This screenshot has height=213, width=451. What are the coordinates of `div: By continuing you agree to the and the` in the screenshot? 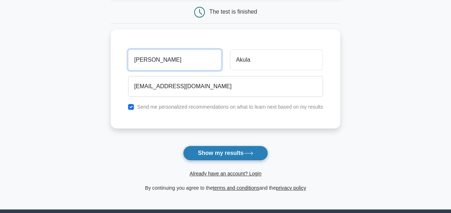 It's located at (225, 188).